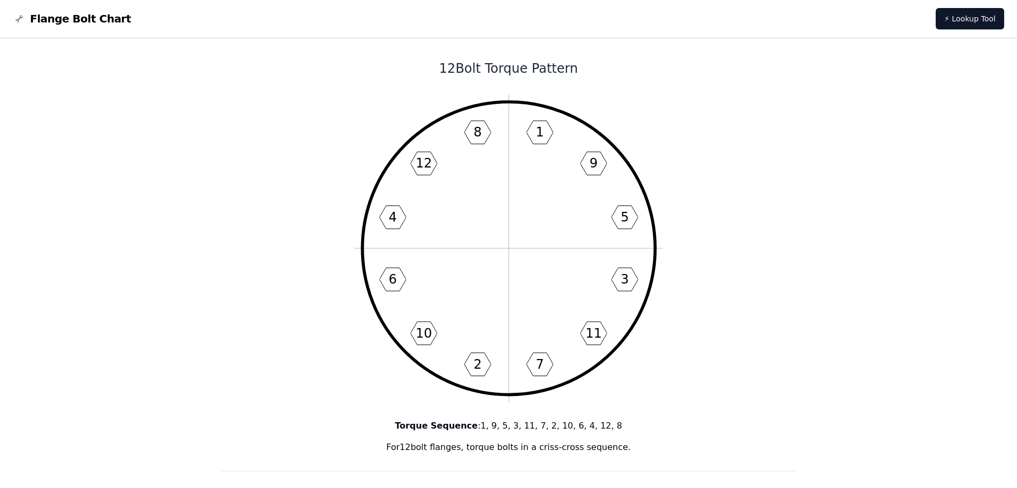  What do you see at coordinates (539, 364) in the screenshot?
I see `text: 7` at bounding box center [539, 364].